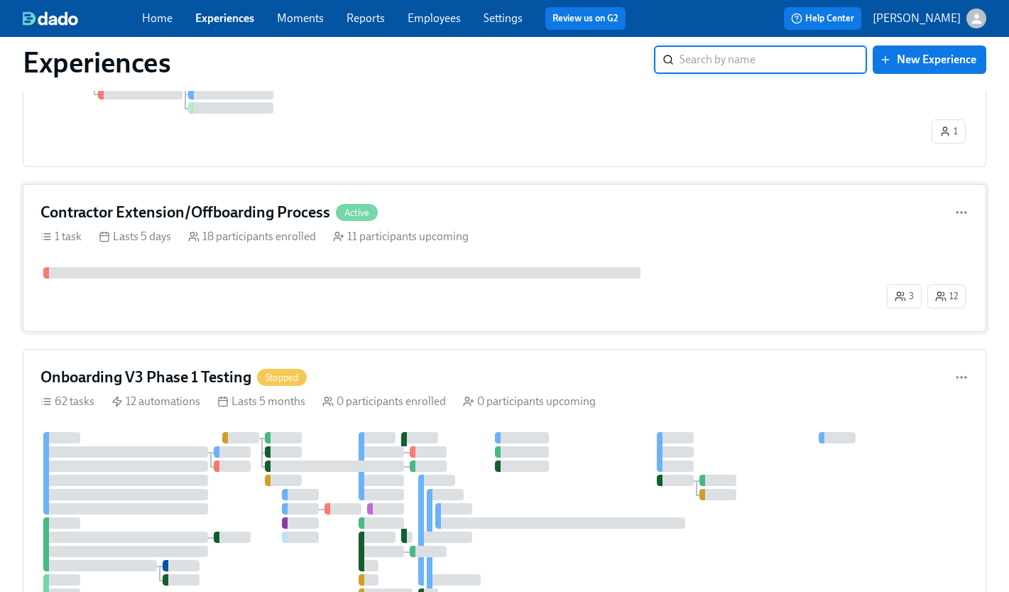  Describe the element at coordinates (282, 377) in the screenshot. I see `span: Stopped` at that location.